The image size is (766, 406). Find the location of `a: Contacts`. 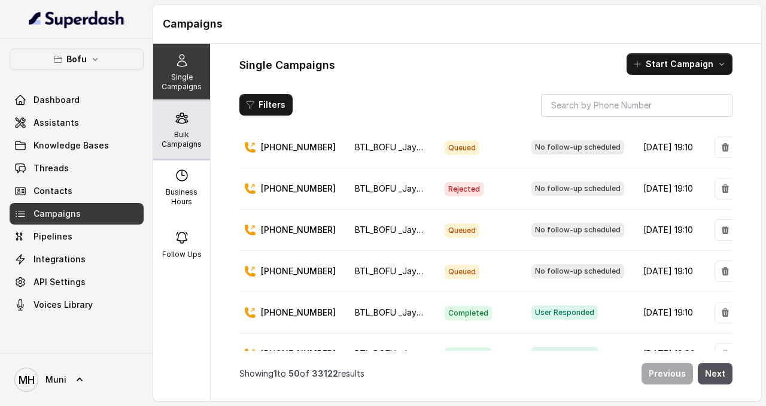

a: Contacts is located at coordinates (77, 191).